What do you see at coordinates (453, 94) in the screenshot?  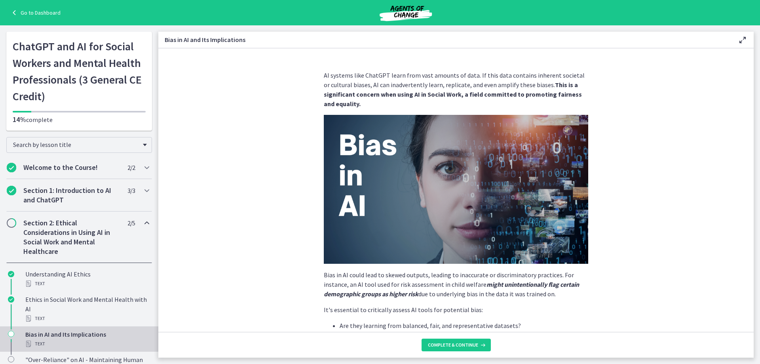 I see `strong: This is a significant concern when using AI in Social Work, a field committed to promoting fairne...` at bounding box center [453, 94].